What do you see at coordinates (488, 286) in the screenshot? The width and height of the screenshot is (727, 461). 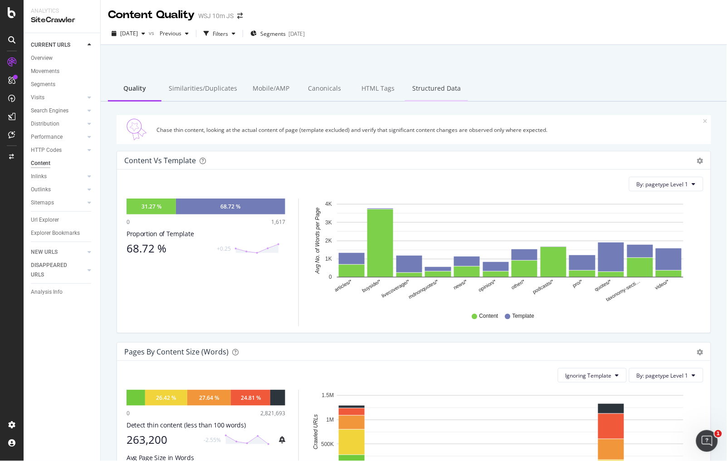 I see `text: opinion/*` at bounding box center [488, 286].